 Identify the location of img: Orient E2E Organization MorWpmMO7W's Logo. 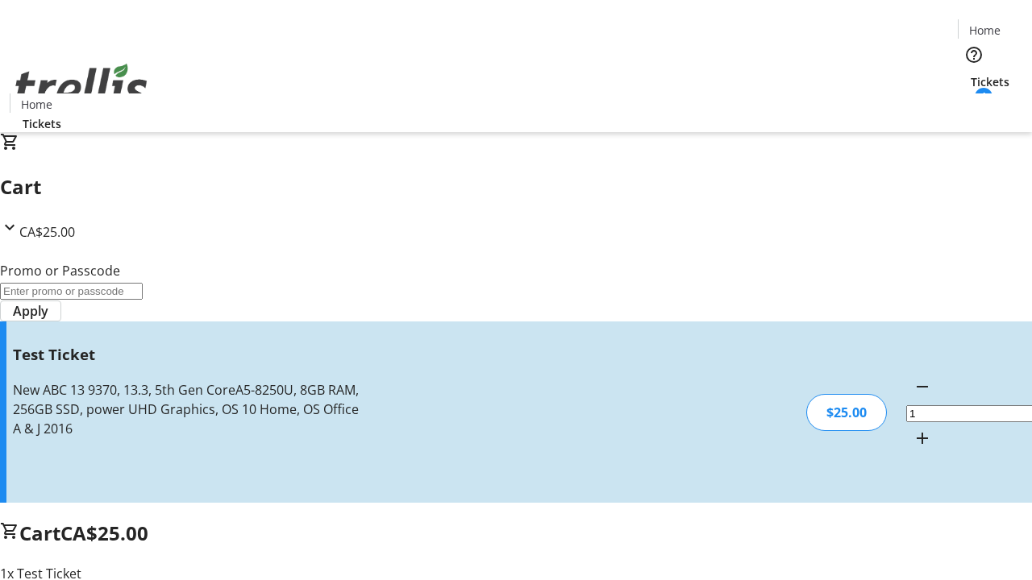
(81, 86).